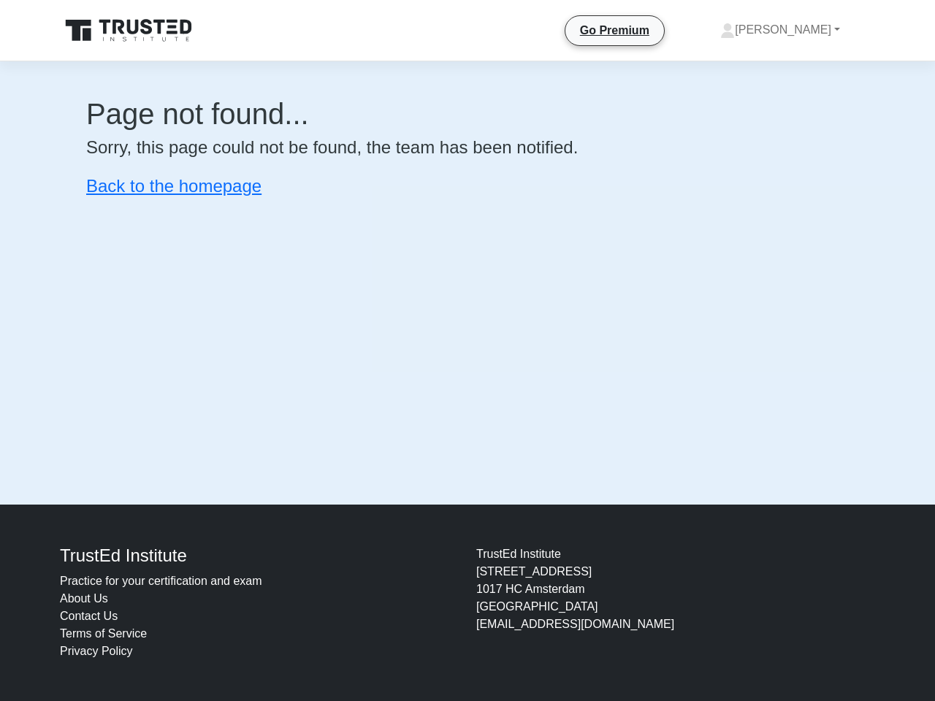 The image size is (935, 701). I want to click on h1: Page not found..., so click(468, 114).